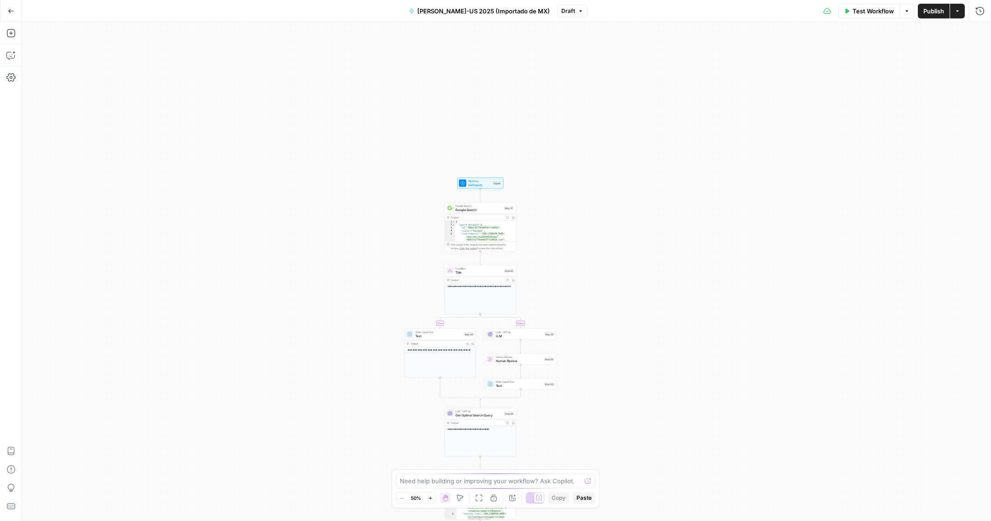  What do you see at coordinates (568, 11) in the screenshot?
I see `span: Draft` at bounding box center [568, 11].